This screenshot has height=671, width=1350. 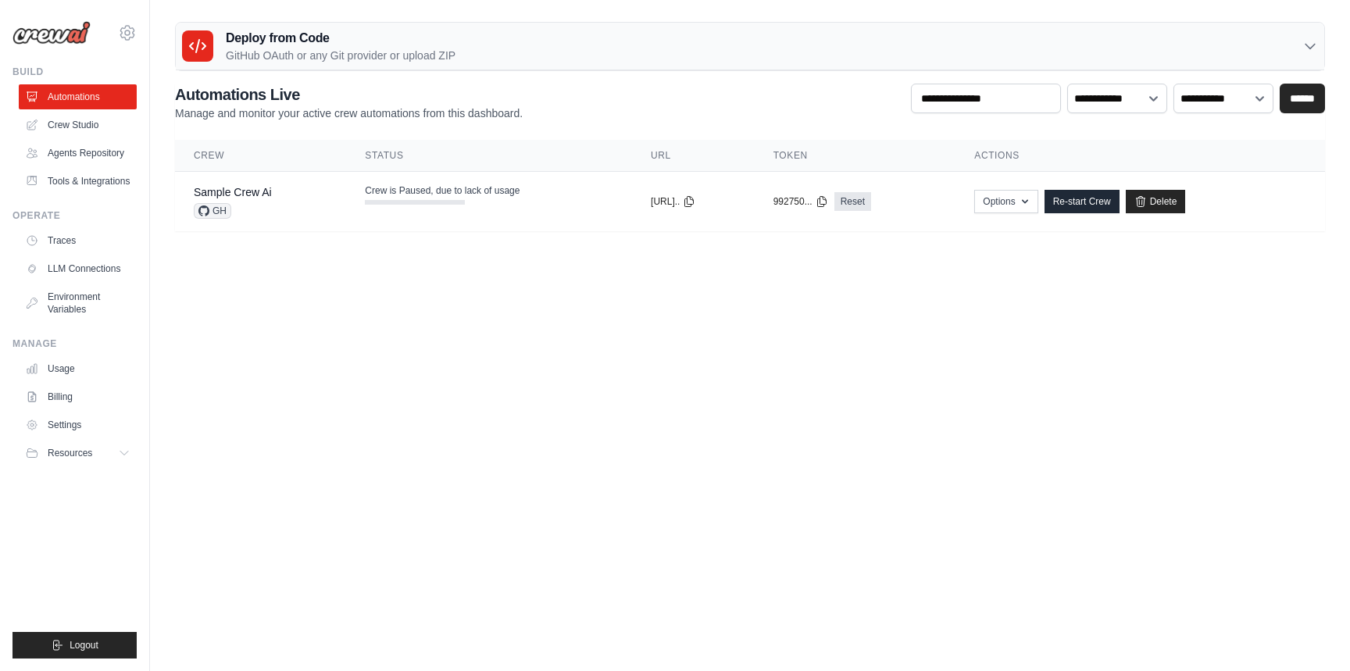 What do you see at coordinates (77, 125) in the screenshot?
I see `a: Crew Studio` at bounding box center [77, 125].